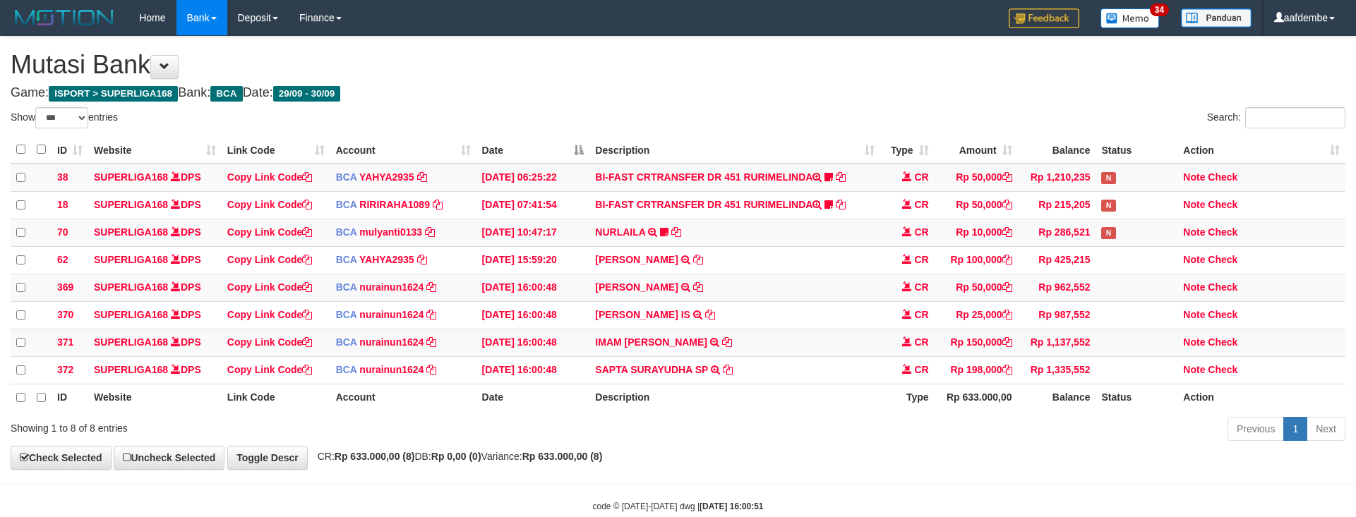 The width and height of the screenshot is (1356, 517). I want to click on a: Copy SAPTA SURAYUDHA SP to clipboard, so click(728, 370).